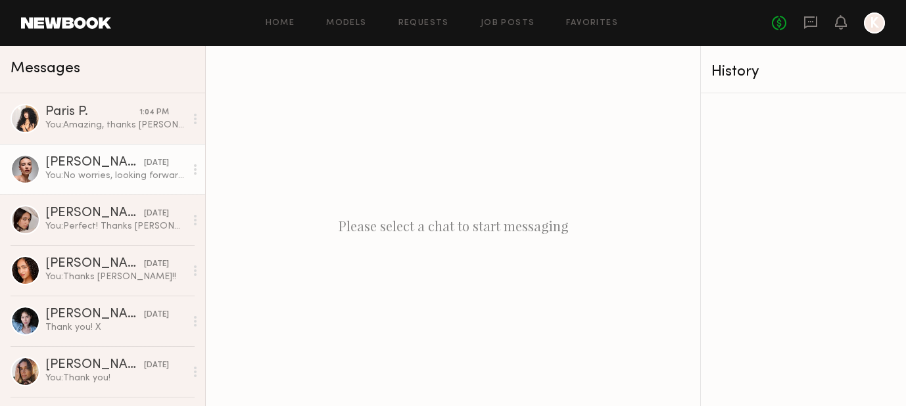  Describe the element at coordinates (154, 112) in the screenshot. I see `div: 1:04 PM` at that location.